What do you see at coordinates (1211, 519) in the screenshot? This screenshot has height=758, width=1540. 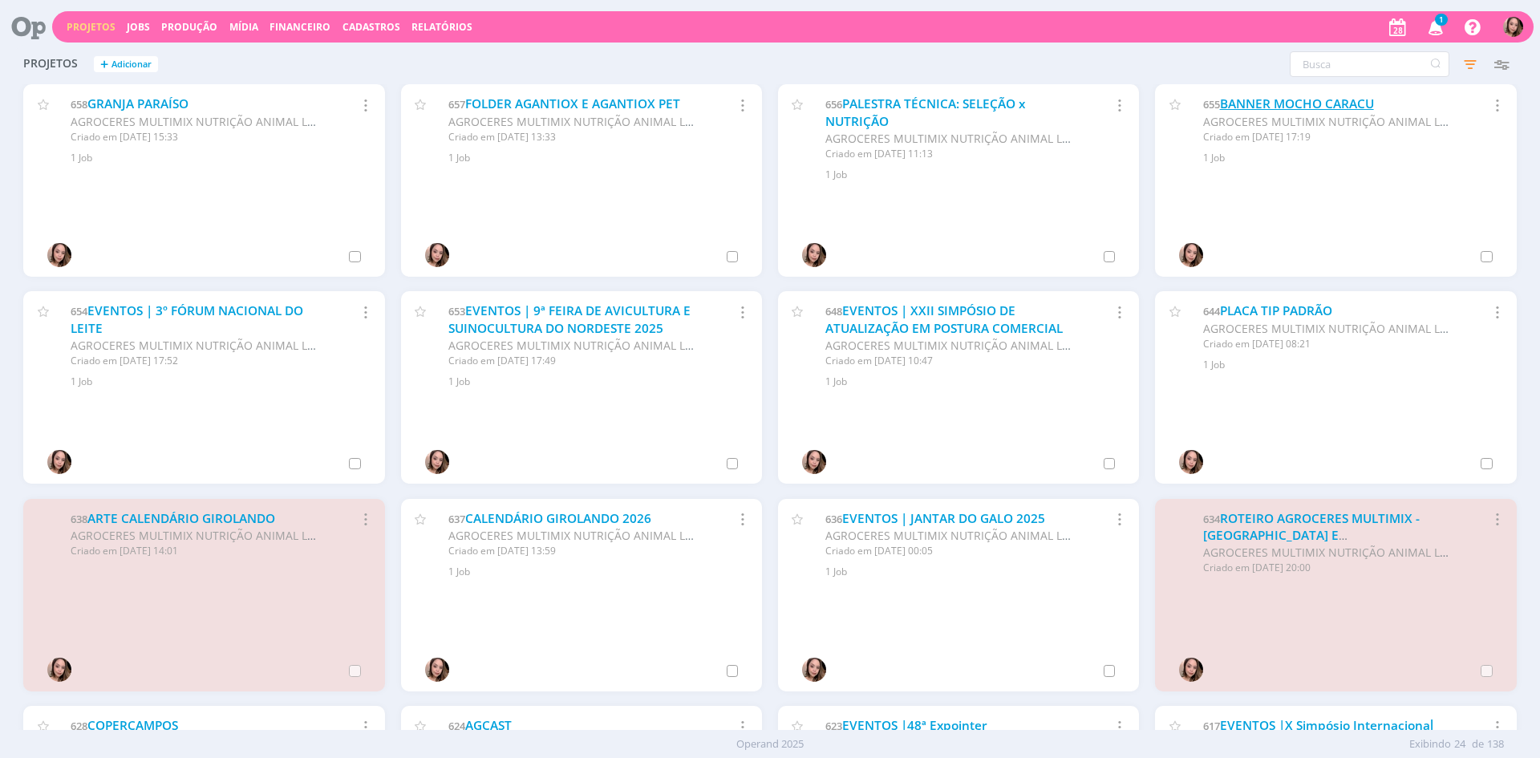 I see `span: 634` at bounding box center [1211, 519].